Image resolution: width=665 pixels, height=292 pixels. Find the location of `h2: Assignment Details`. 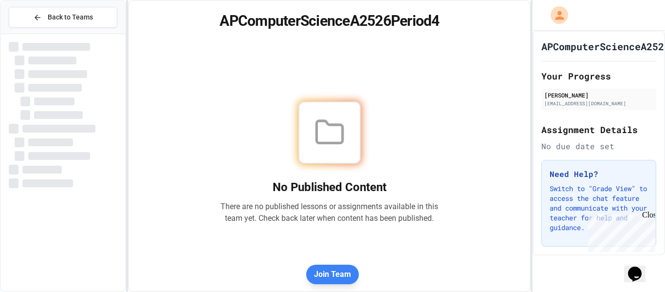

h2: Assignment Details is located at coordinates (599, 129).